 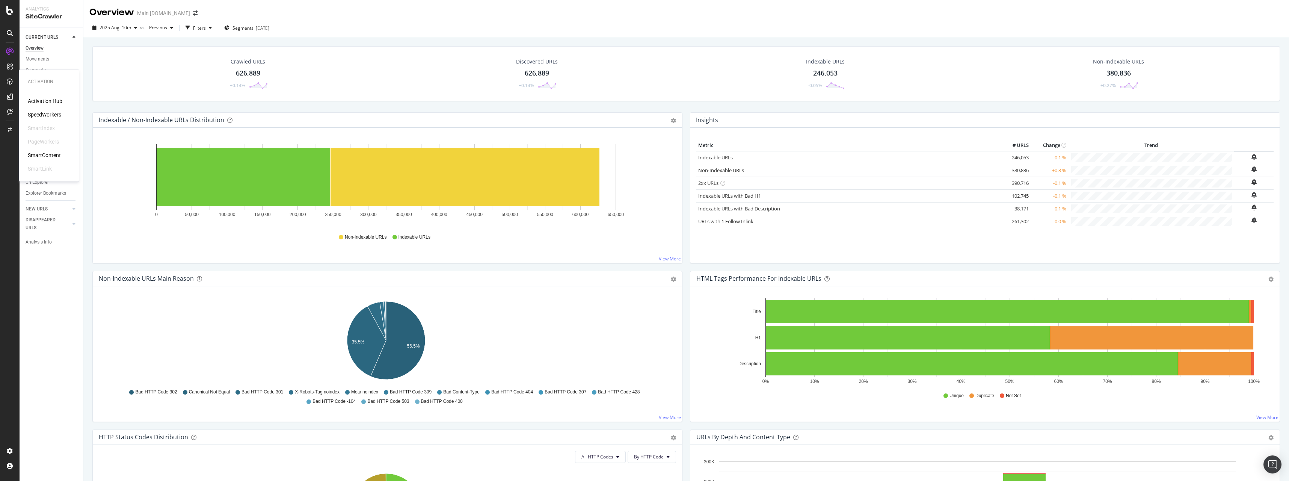 I want to click on a: Indexable URLs, so click(x=716, y=157).